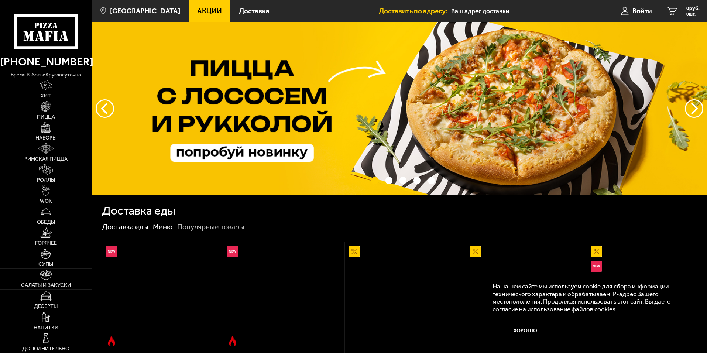  I want to click on a: АкционныйПепперони 25 см (толстое с сыром), so click(521, 296).